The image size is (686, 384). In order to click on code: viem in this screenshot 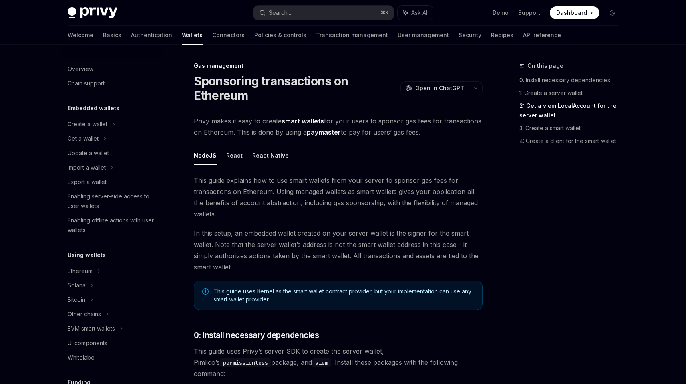, I will do `click(321, 362)`.